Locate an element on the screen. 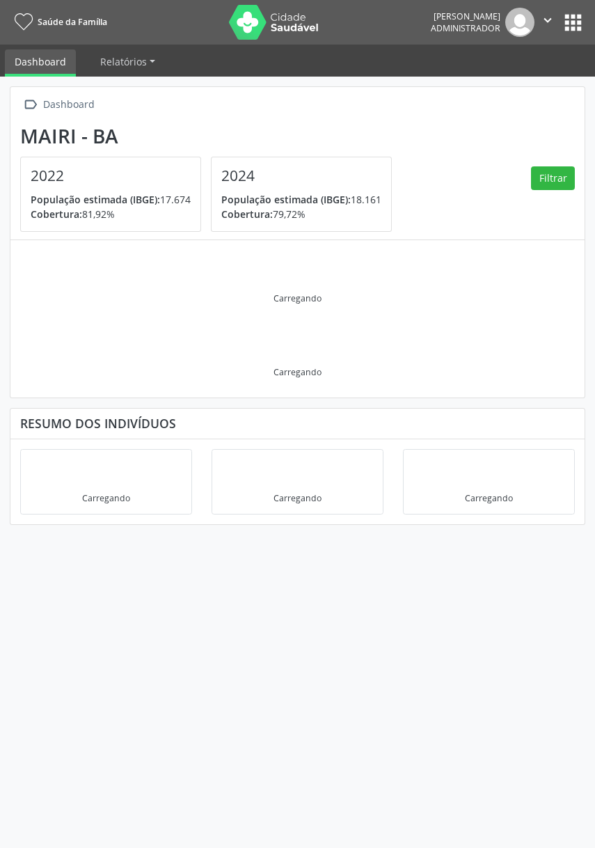  h4: 2022 is located at coordinates (111, 175).